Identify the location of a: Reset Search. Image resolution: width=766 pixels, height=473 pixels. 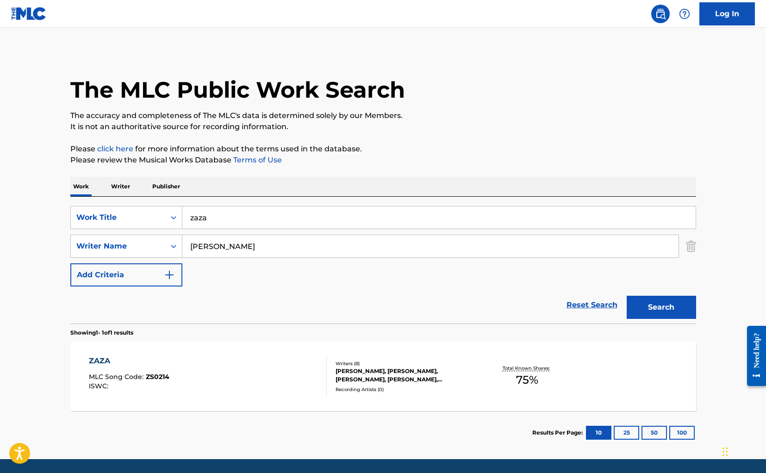
(592, 305).